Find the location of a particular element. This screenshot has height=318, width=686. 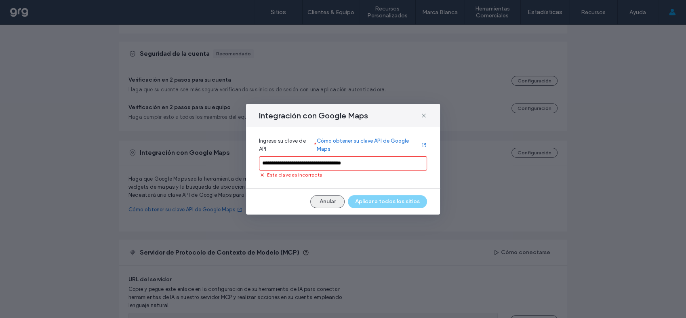

button: Anular is located at coordinates (327, 202).